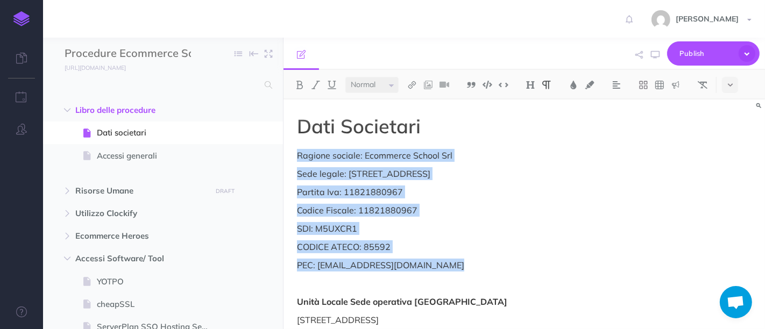  What do you see at coordinates (524, 210) in the screenshot?
I see `p: Codice Fiscale: 11821880967` at bounding box center [524, 210].